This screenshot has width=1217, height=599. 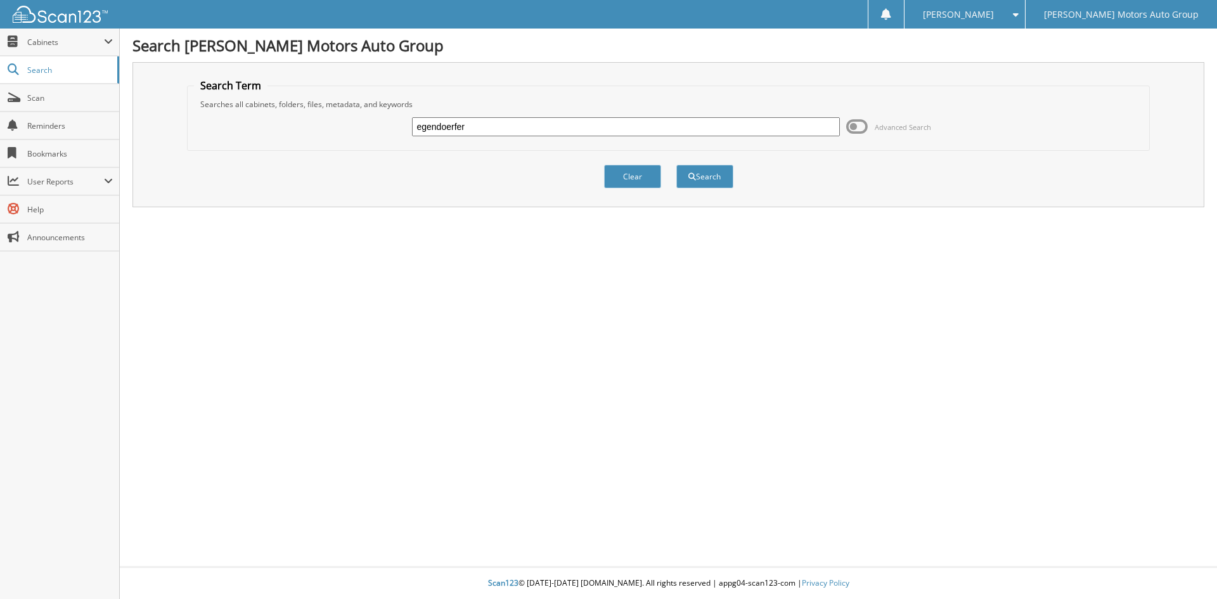 I want to click on span: Help, so click(x=70, y=209).